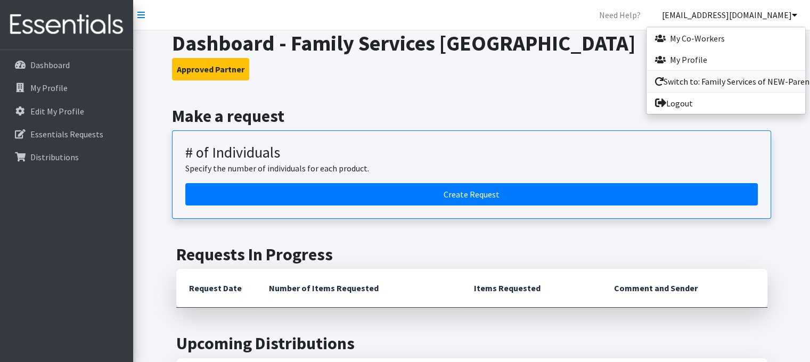 This screenshot has width=810, height=362. What do you see at coordinates (684, 288) in the screenshot?
I see `th: Comment and Sender` at bounding box center [684, 288].